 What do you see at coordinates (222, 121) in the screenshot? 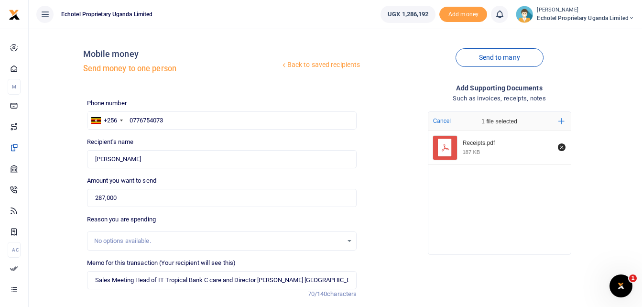
I see `input: Enter phone number` at bounding box center [222, 121].